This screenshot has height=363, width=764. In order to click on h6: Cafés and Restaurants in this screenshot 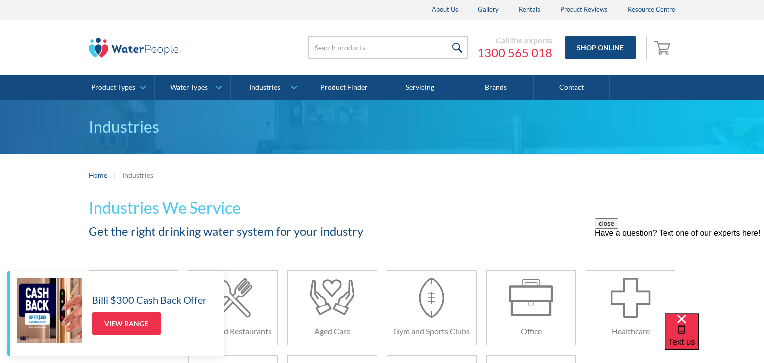, I will do `click(233, 331)`.